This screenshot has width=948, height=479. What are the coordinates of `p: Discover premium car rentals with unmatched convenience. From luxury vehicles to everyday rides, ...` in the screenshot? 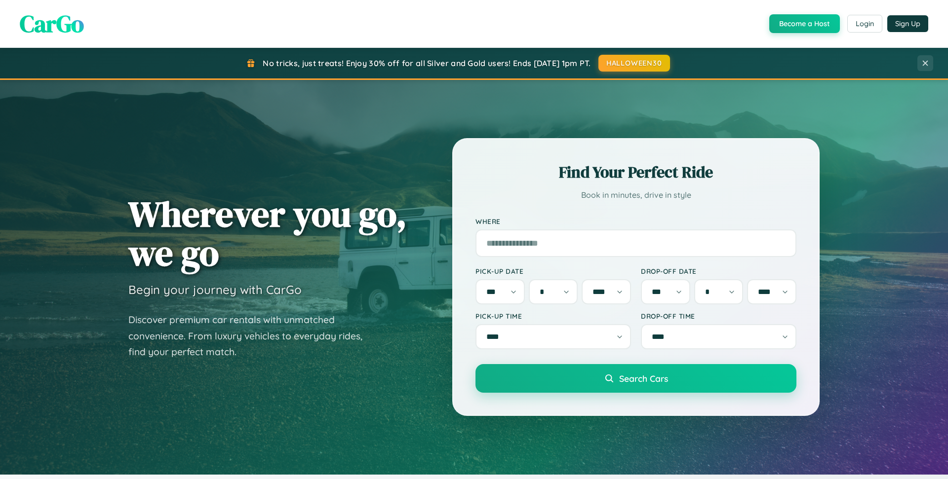 It's located at (252, 336).